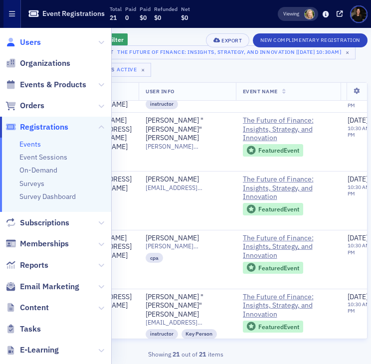 This screenshot has width=371, height=364. Describe the element at coordinates (46, 85) in the screenshot. I see `a: Events & Products` at that location.